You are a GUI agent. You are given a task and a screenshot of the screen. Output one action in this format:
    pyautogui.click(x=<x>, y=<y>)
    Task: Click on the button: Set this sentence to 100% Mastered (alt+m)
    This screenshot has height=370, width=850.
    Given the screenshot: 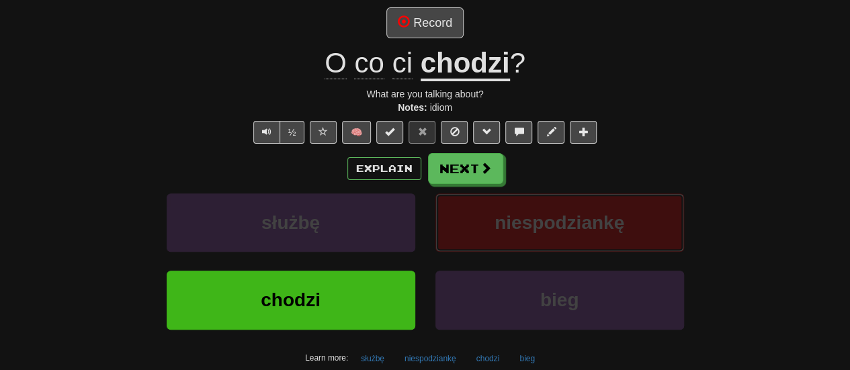 What is the action you would take?
    pyautogui.click(x=390, y=132)
    